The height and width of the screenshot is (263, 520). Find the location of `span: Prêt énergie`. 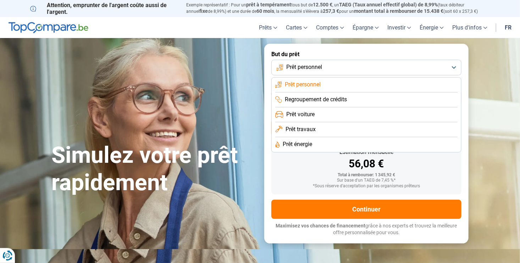

span: Prêt énergie is located at coordinates (297, 144).